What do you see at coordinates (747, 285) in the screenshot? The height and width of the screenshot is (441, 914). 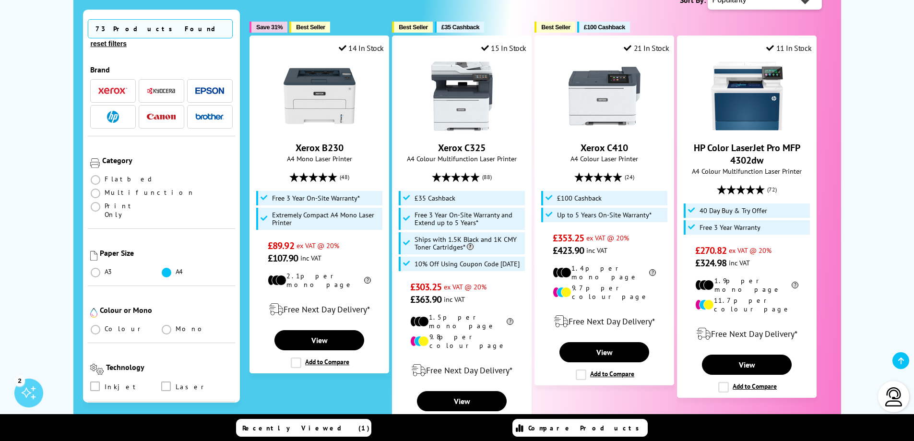 I see `li: 1.9p per mono page` at bounding box center [747, 285].